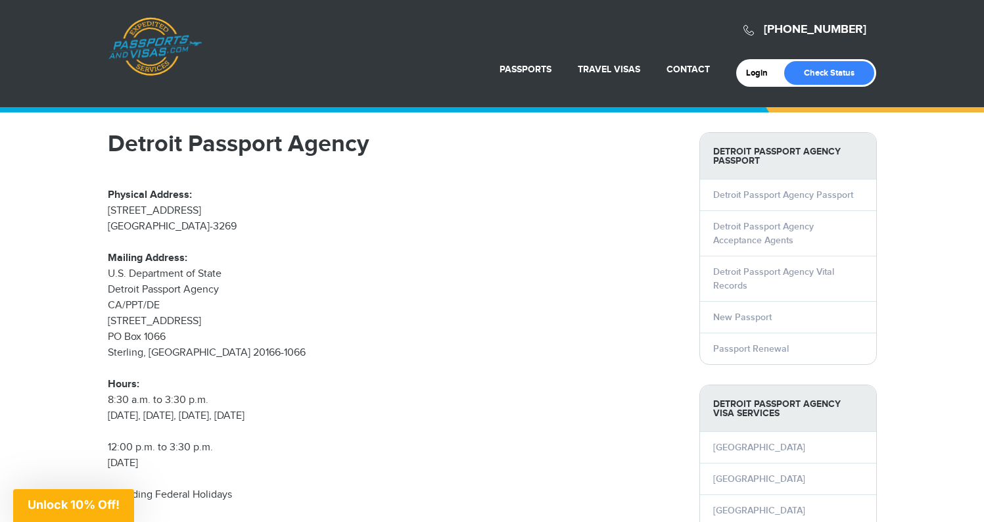 This screenshot has width=984, height=522. Describe the element at coordinates (74, 504) in the screenshot. I see `span: Unlock 10% Off!` at that location.